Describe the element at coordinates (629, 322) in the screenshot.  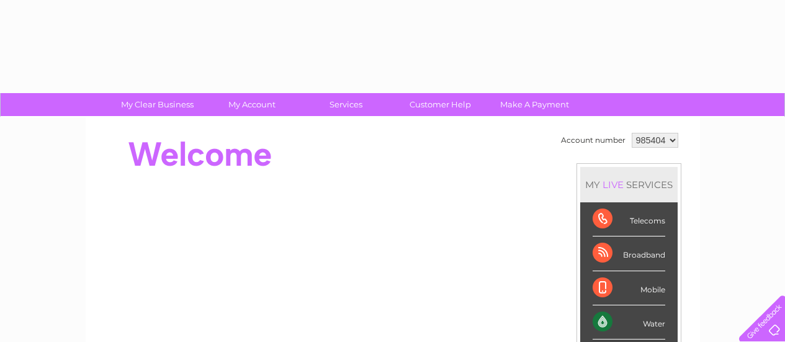
I see `div: Water` at that location.